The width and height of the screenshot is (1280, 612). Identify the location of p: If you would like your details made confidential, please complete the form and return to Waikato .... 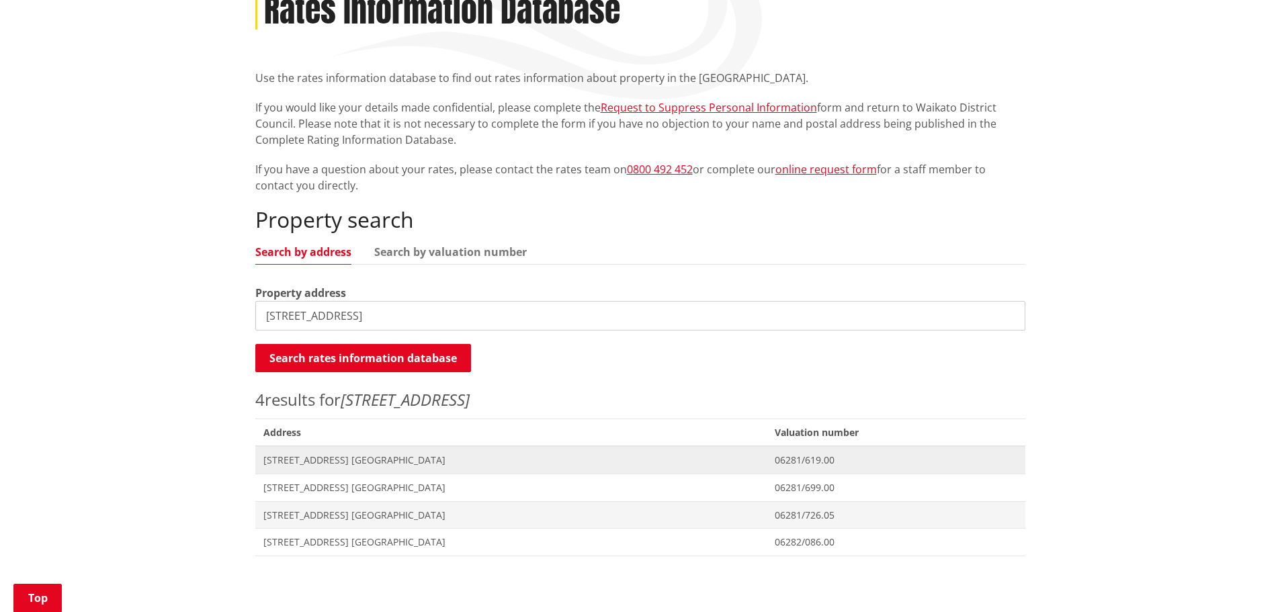
(640, 124).